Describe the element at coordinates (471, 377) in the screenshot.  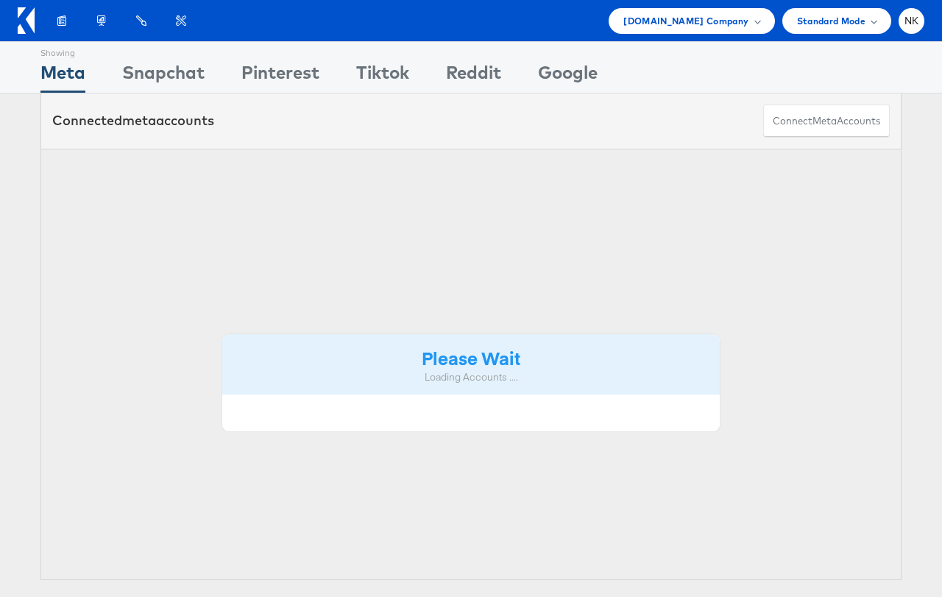
I see `div: Loading Accounts ....` at that location.